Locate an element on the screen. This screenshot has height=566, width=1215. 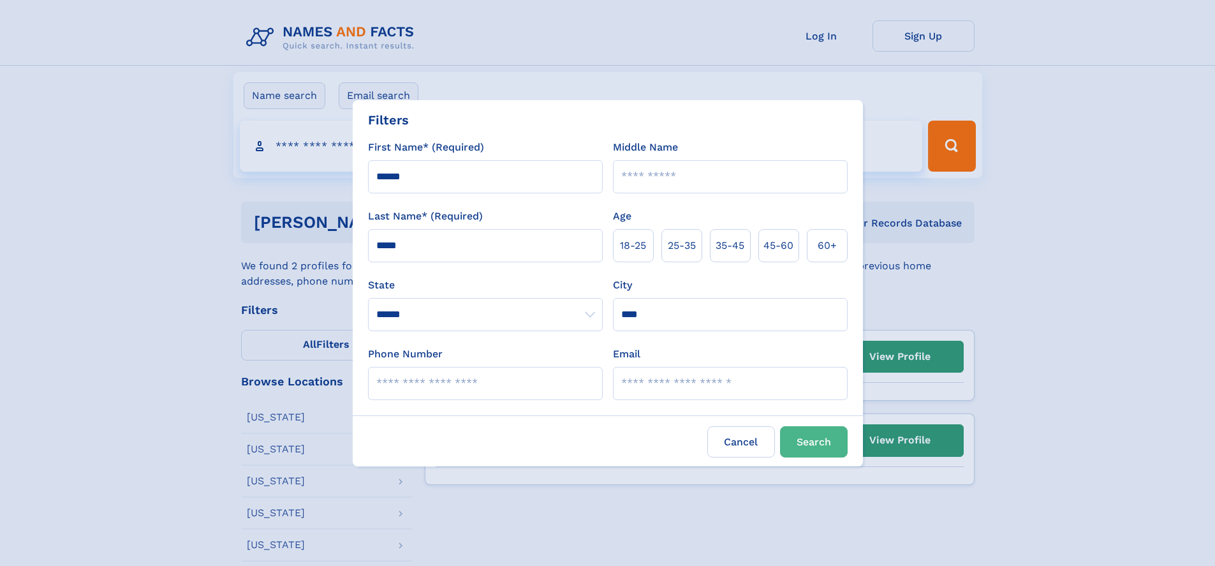
button: Search is located at coordinates (814, 441).